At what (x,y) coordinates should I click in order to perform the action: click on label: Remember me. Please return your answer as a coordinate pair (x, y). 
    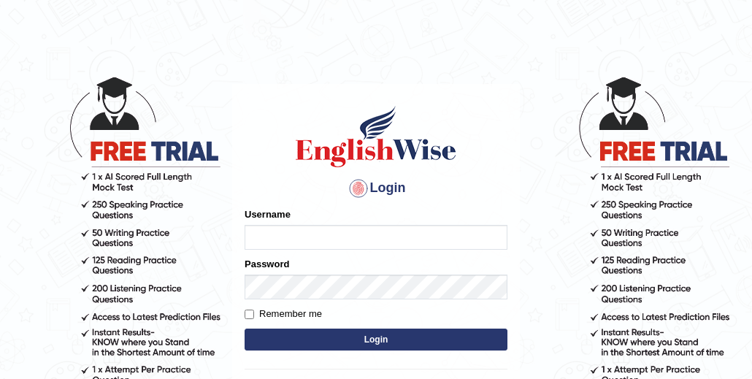
    Looking at the image, I should click on (283, 314).